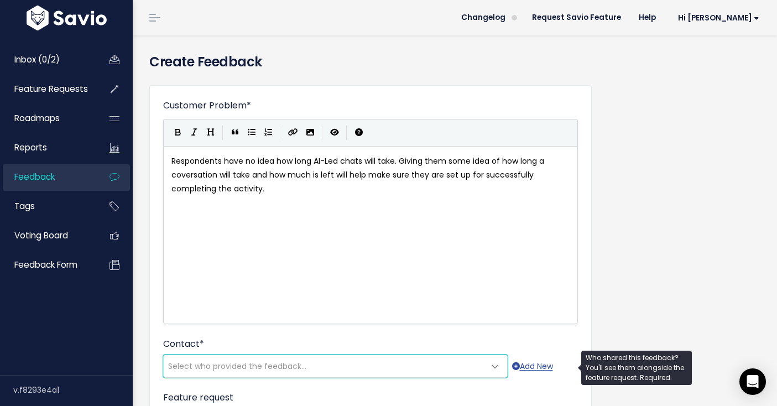  What do you see at coordinates (24, 206) in the screenshot?
I see `span: Tags` at bounding box center [24, 206].